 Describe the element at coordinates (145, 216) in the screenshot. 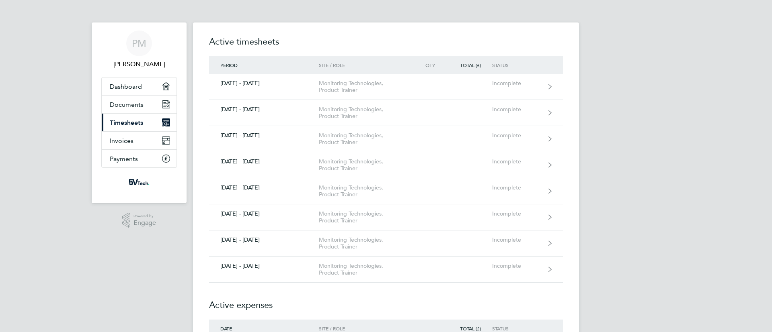

I see `span: Powered by` at that location.